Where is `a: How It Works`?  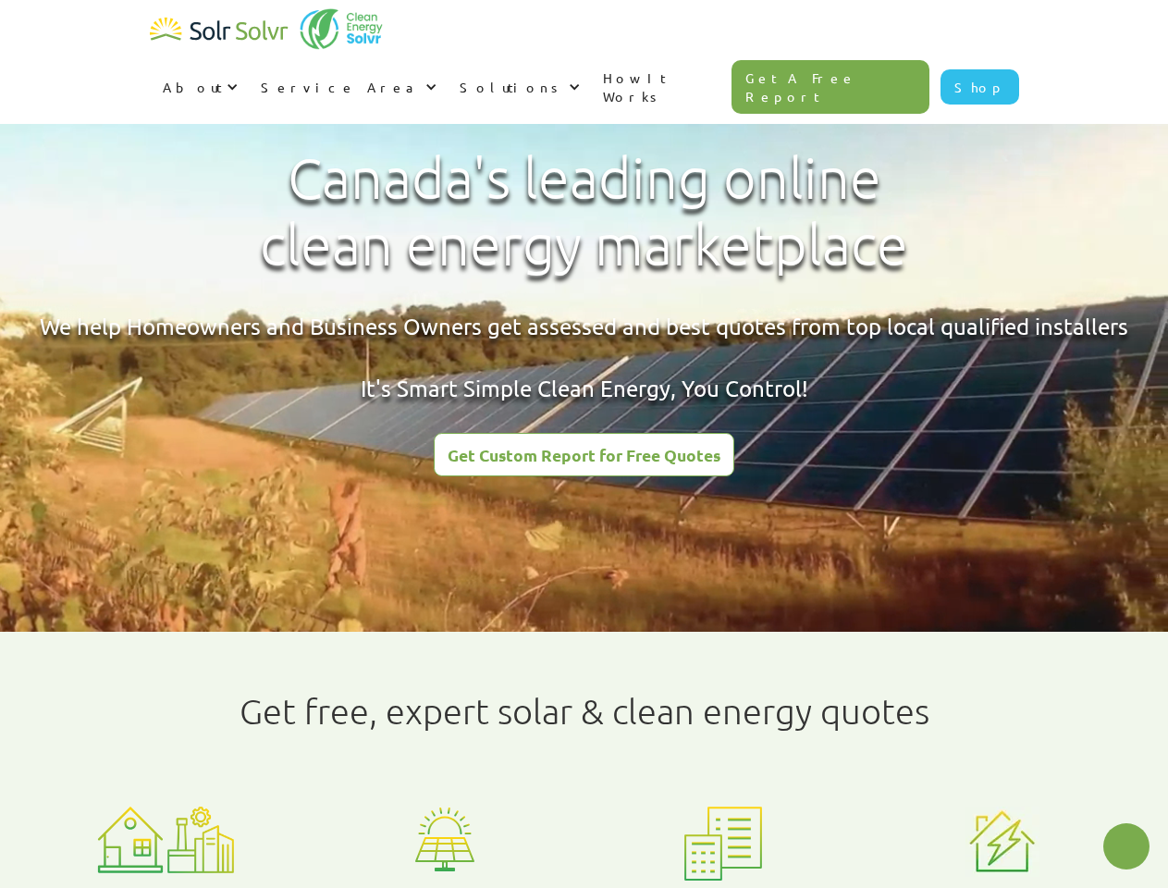
a: How It Works is located at coordinates (661, 87).